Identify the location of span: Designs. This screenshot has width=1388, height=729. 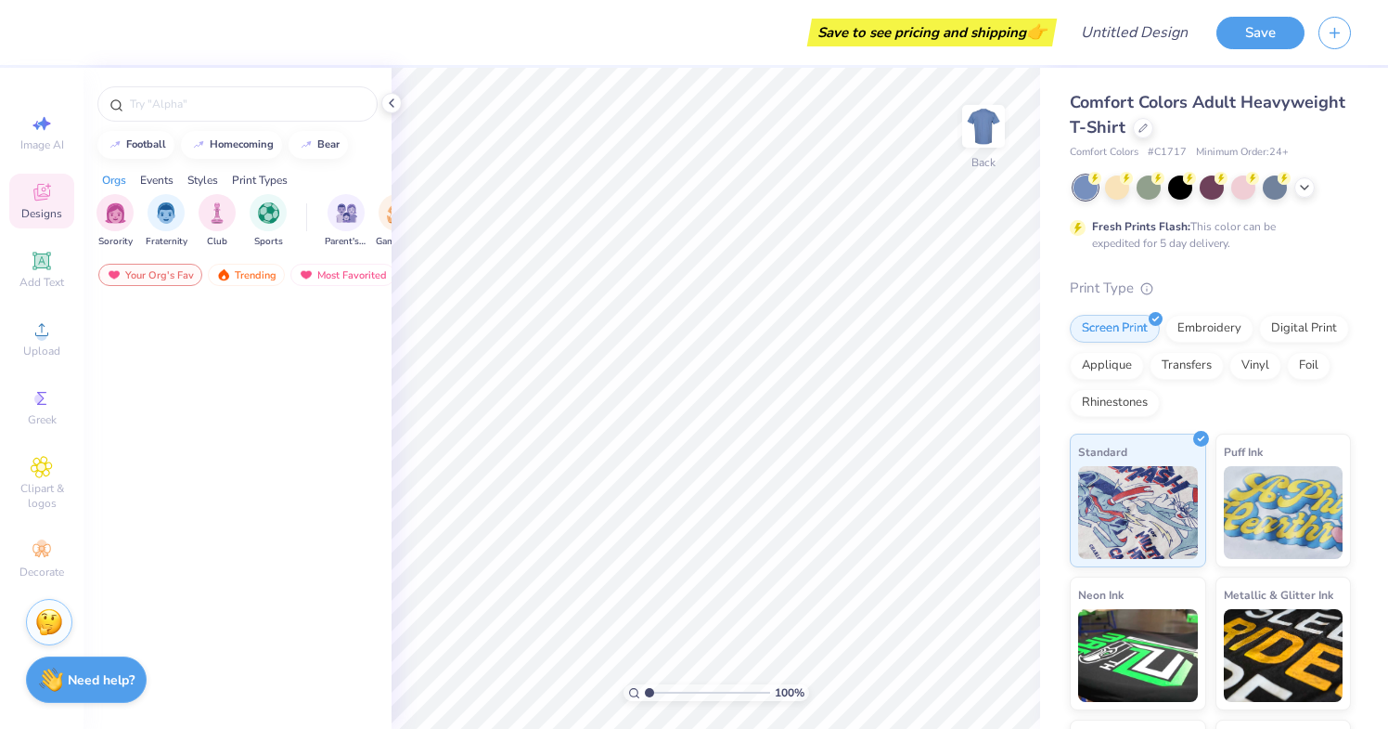
(42, 213).